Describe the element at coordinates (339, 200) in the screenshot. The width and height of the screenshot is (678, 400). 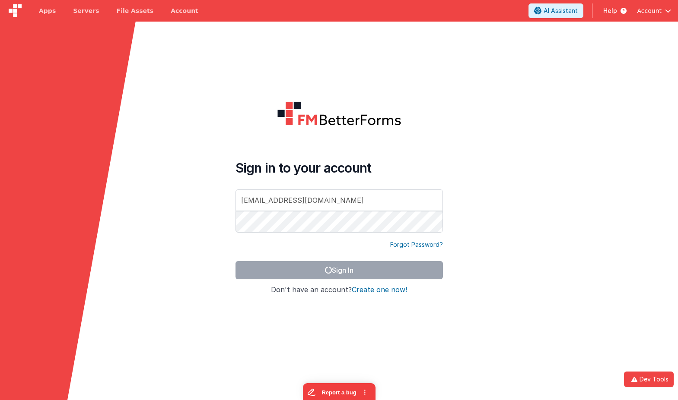
I see `input: Email Address` at that location.